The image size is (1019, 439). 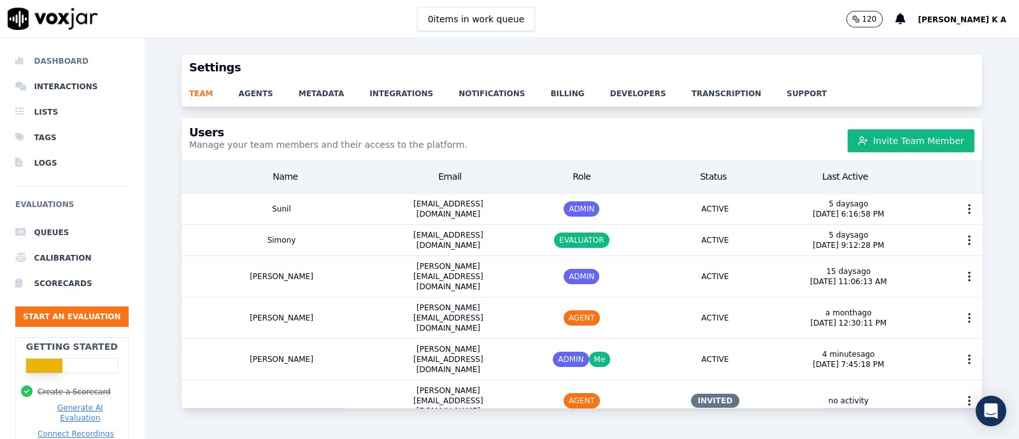 I want to click on a: metadata, so click(x=334, y=90).